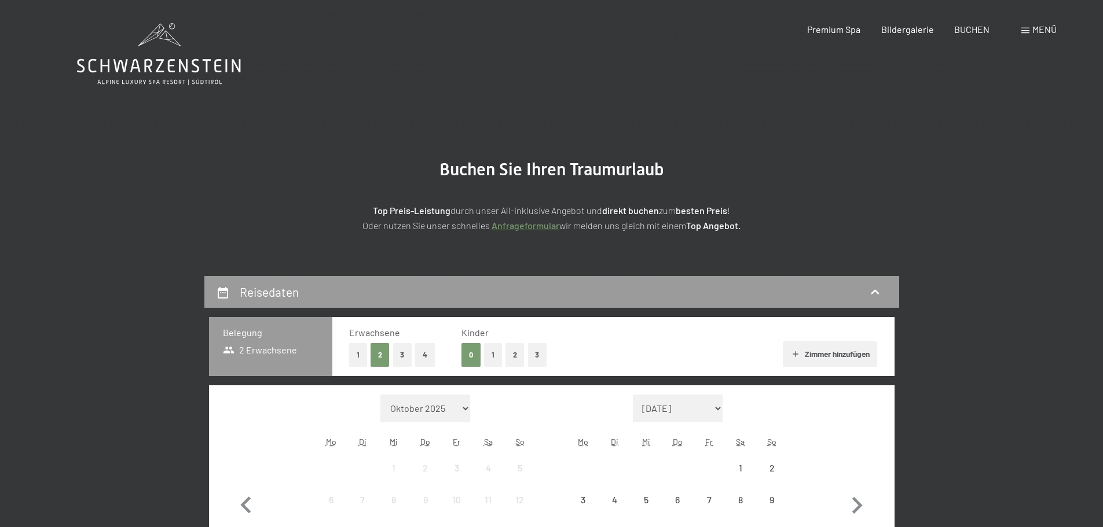 The image size is (1103, 527). I want to click on div: Tue Oct 07 2025, so click(362, 500).